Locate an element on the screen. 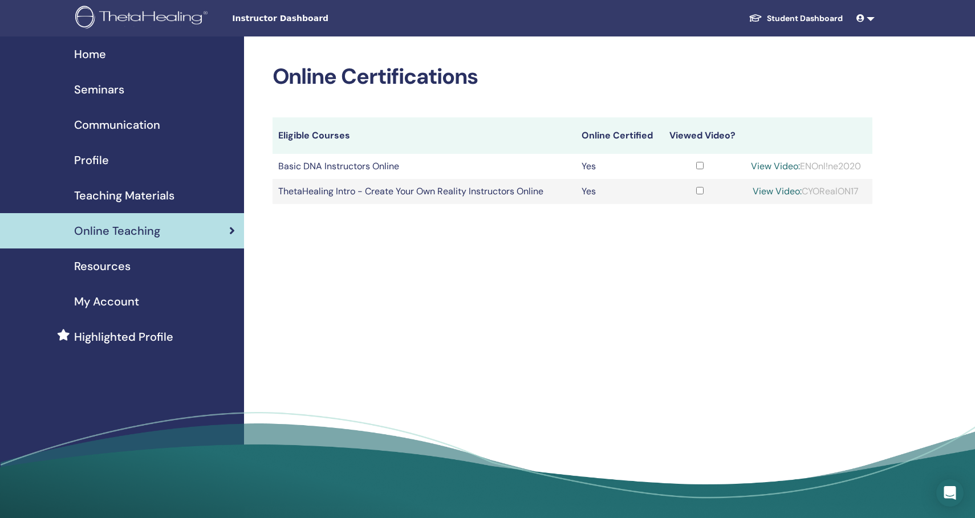  th: Viewed Video? is located at coordinates (700, 136).